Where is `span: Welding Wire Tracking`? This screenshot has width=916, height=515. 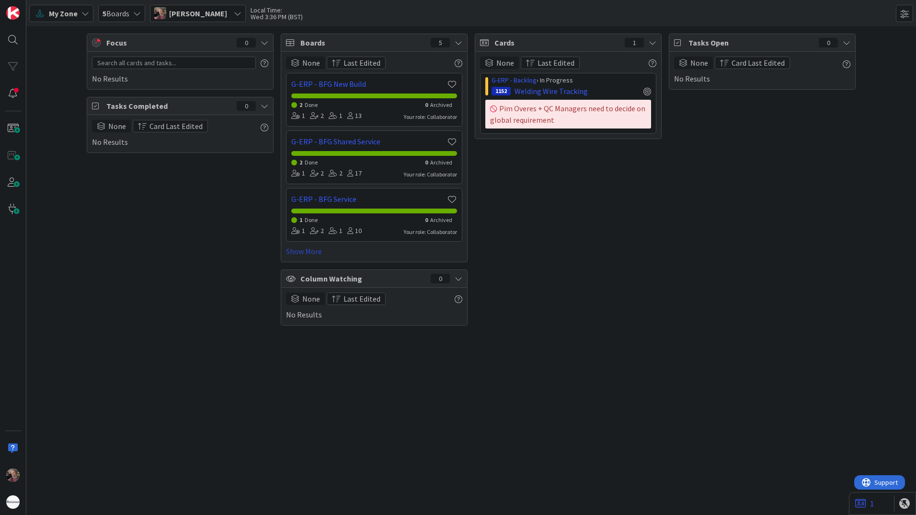 span: Welding Wire Tracking is located at coordinates (551, 91).